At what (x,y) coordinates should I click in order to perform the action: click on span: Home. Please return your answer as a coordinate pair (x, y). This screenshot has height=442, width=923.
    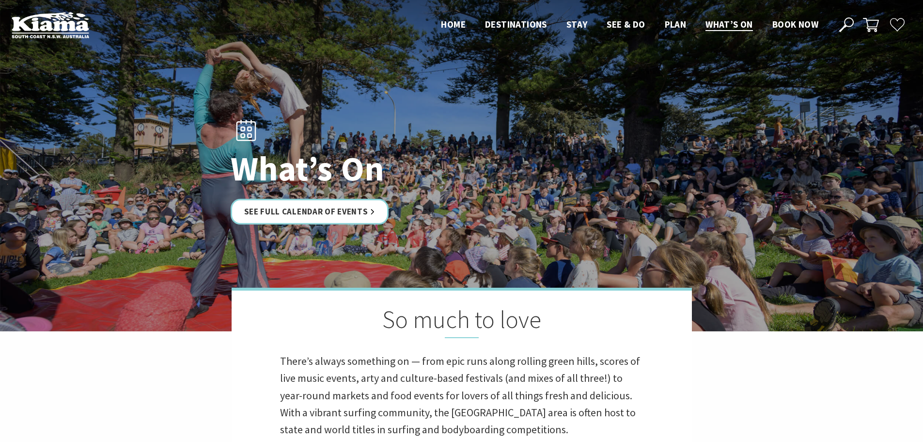
    Looking at the image, I should click on (453, 24).